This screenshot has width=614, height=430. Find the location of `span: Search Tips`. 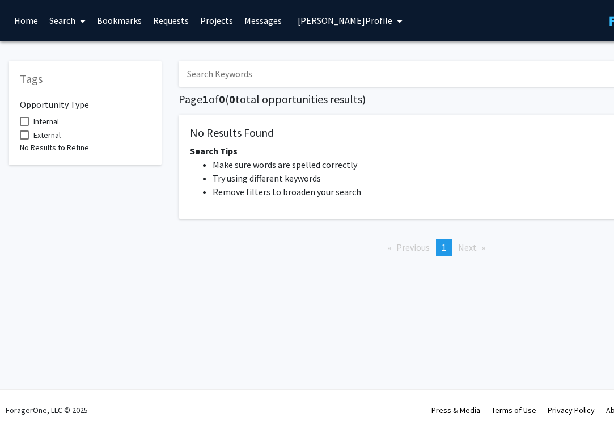

span: Search Tips is located at coordinates (214, 151).